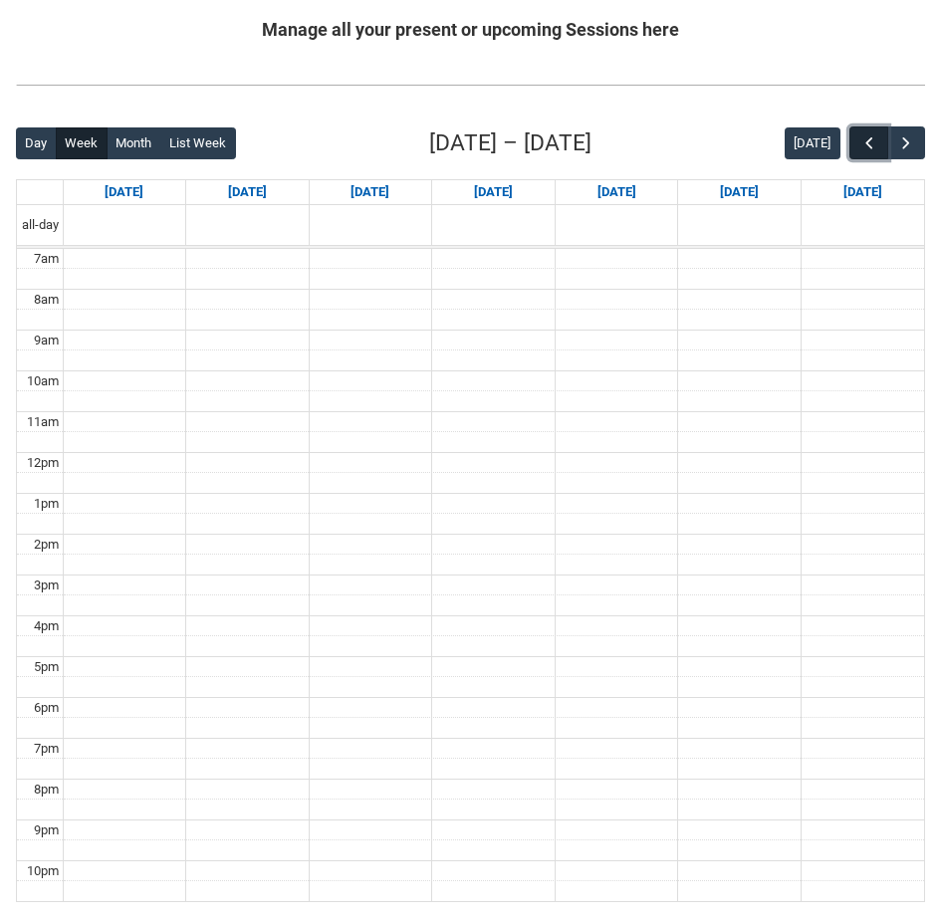  What do you see at coordinates (470, 29) in the screenshot?
I see `h2: Manage all your present or upcoming Sessions here` at bounding box center [470, 29].